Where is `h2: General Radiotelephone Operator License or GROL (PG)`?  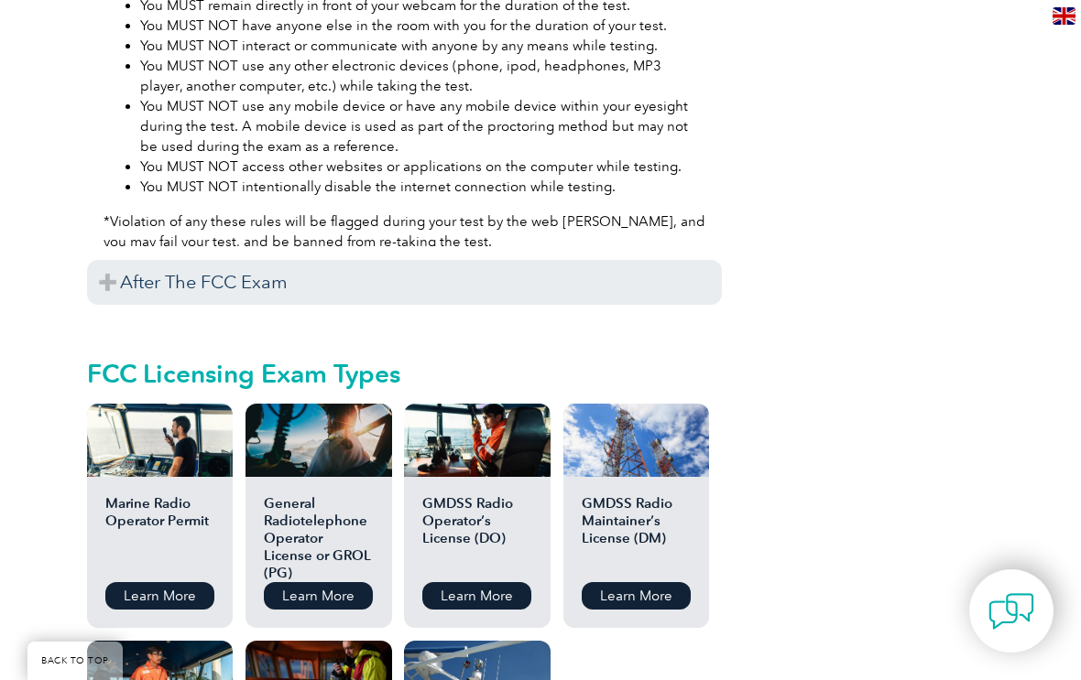 h2: General Radiotelephone Operator License or GROL (PG) is located at coordinates (318, 532).